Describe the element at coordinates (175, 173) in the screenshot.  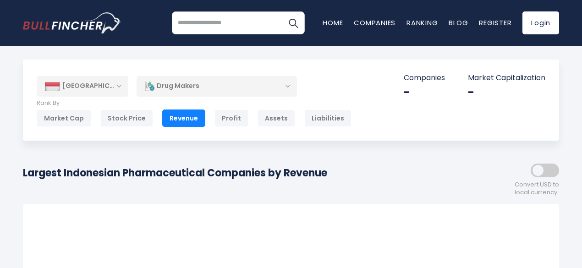
I see `h1: Largest Indonesian Pharmaceutical Companies by Revenue` at that location.